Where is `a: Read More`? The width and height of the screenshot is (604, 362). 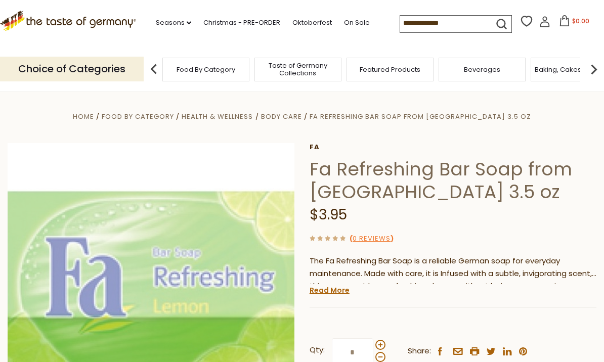
a: Read More is located at coordinates (329, 290).